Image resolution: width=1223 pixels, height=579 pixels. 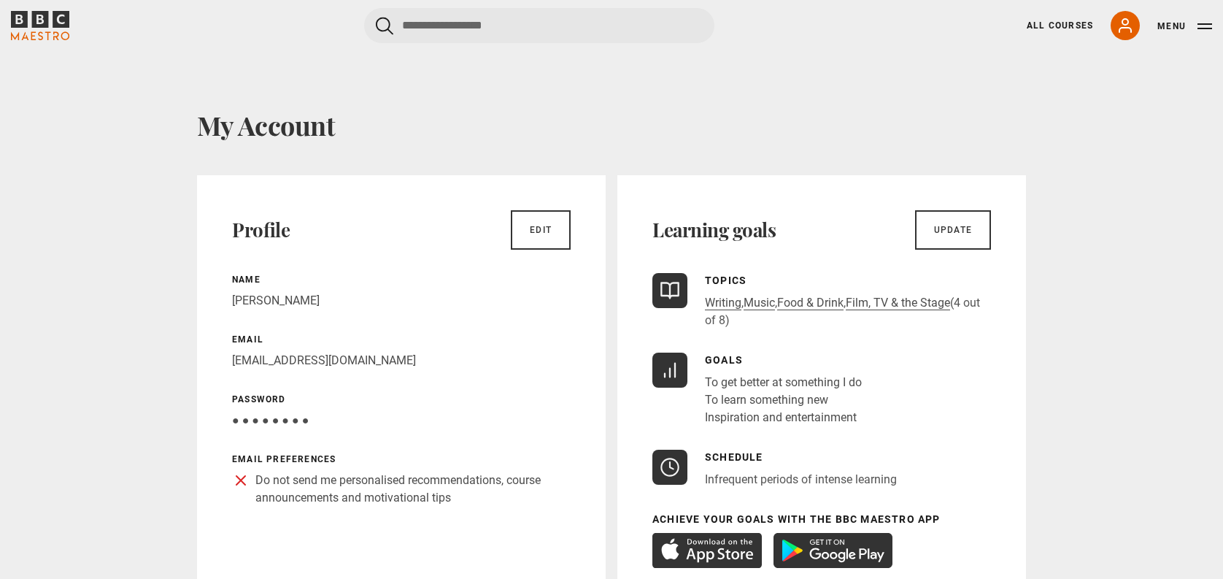 What do you see at coordinates (801, 480) in the screenshot?
I see `p: Infrequent periods of intense learning` at bounding box center [801, 480].